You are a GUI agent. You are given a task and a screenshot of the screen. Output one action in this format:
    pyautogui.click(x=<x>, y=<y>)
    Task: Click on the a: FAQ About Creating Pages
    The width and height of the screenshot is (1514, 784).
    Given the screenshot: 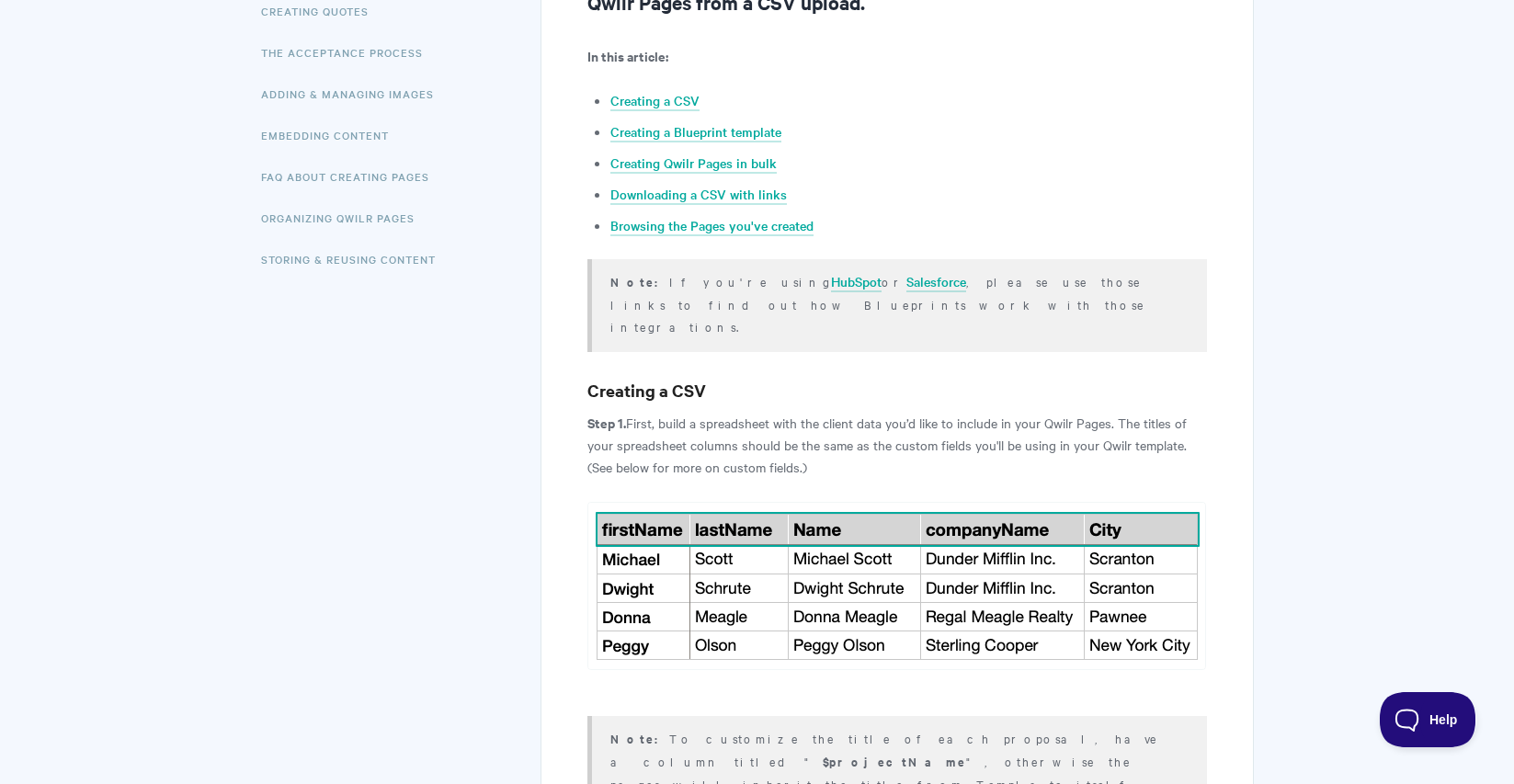 What is the action you would take?
    pyautogui.click(x=352, y=177)
    